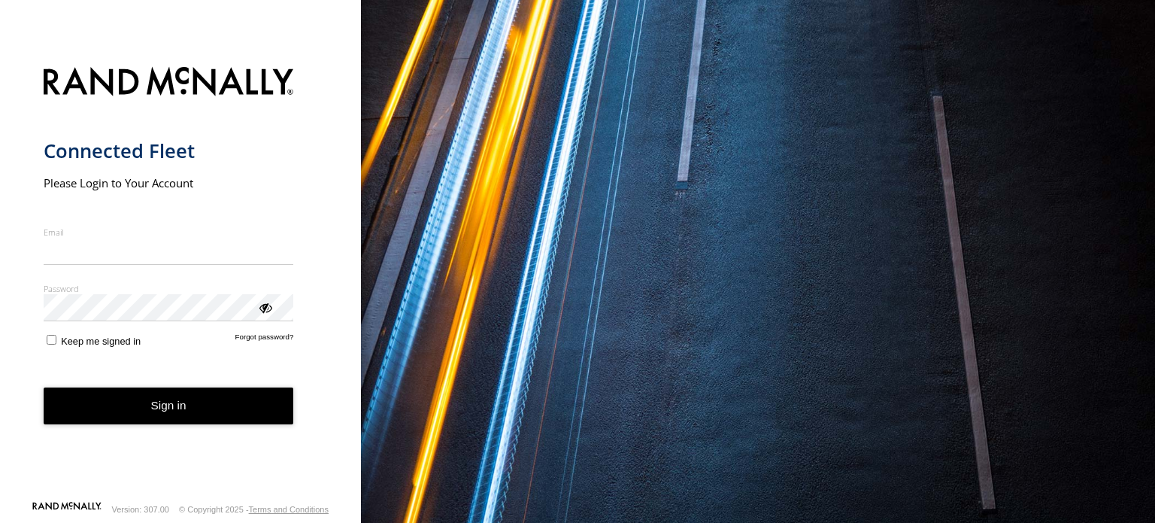  Describe the element at coordinates (168, 405) in the screenshot. I see `button: Sign in` at that location.